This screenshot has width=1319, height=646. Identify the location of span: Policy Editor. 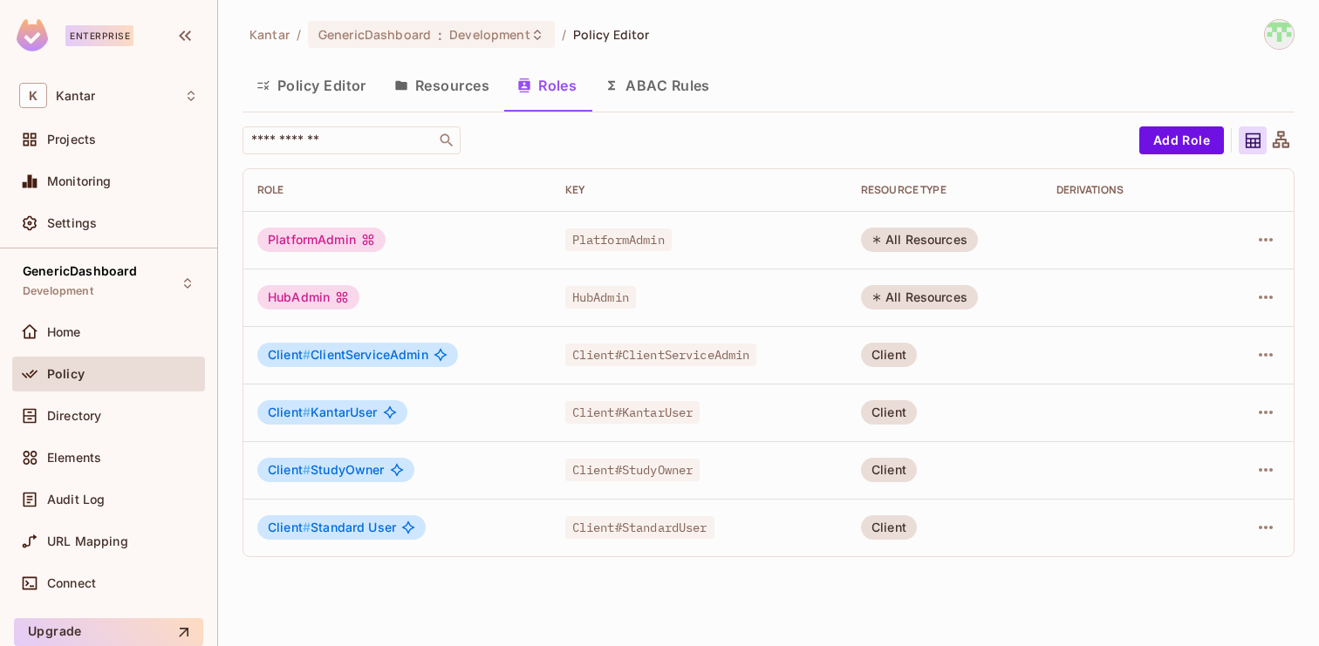
(612, 34).